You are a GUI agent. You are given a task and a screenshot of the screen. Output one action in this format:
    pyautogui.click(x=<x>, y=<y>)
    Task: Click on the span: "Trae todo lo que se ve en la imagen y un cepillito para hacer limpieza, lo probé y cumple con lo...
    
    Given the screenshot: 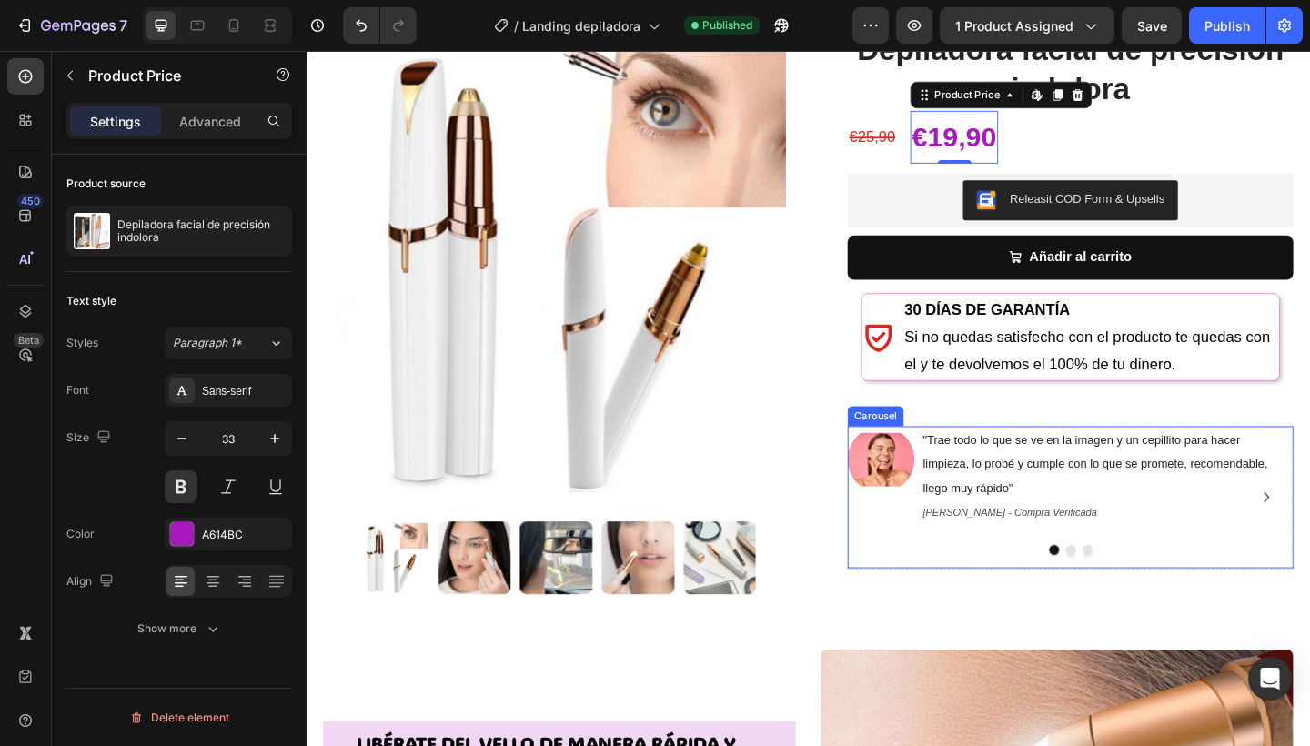 What is the action you would take?
    pyautogui.click(x=858, y=449)
    